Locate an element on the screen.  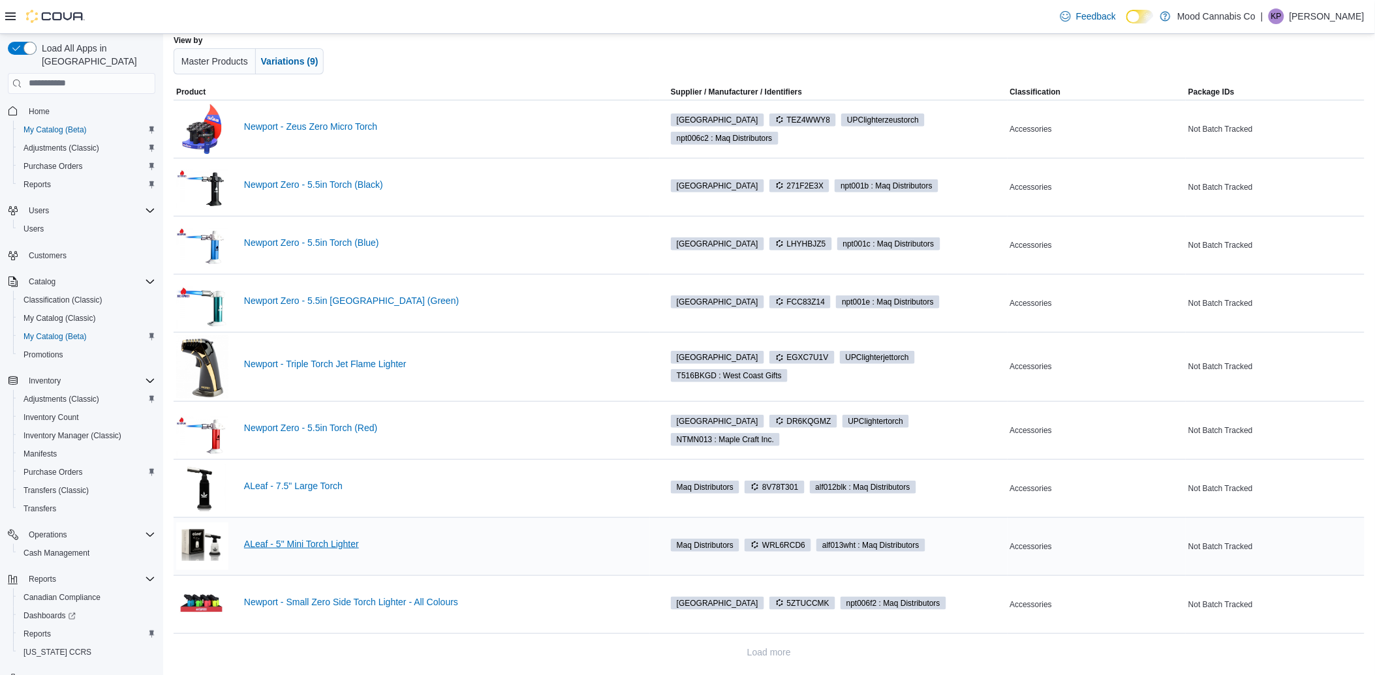
span: npt001c : Maq Distributors is located at coordinates (889, 244).